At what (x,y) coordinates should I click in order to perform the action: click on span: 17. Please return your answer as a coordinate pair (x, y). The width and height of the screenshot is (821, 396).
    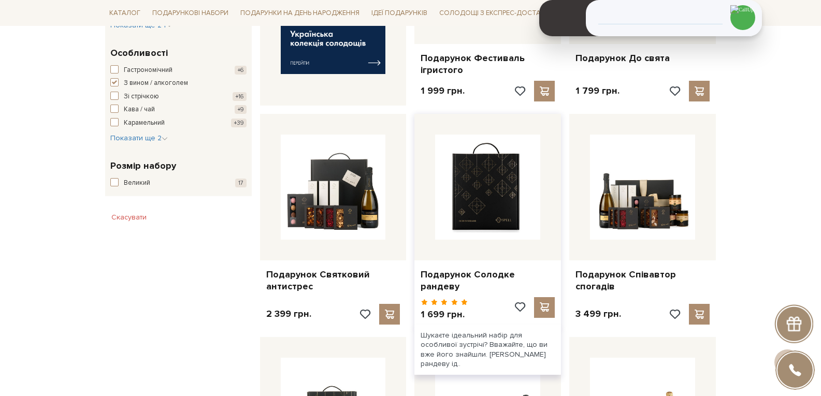
    Looking at the image, I should click on (241, 183).